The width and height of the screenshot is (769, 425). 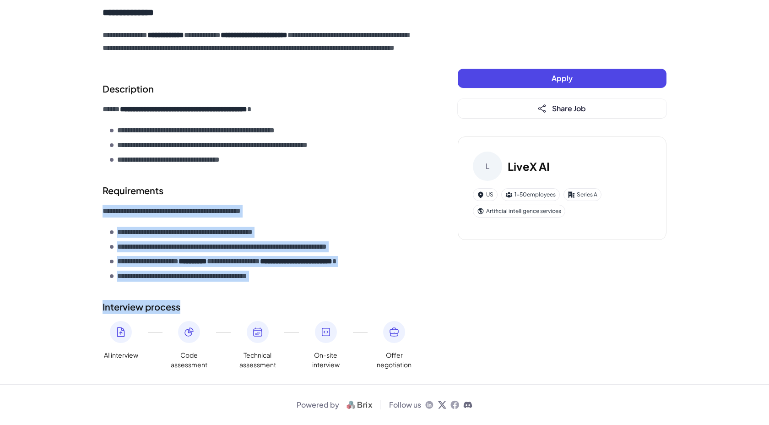 I want to click on h2: Interview process, so click(x=262, y=307).